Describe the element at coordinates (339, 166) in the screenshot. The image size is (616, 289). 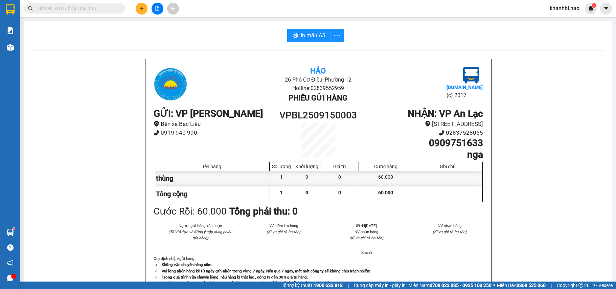
I see `div: Giá trị` at that location.